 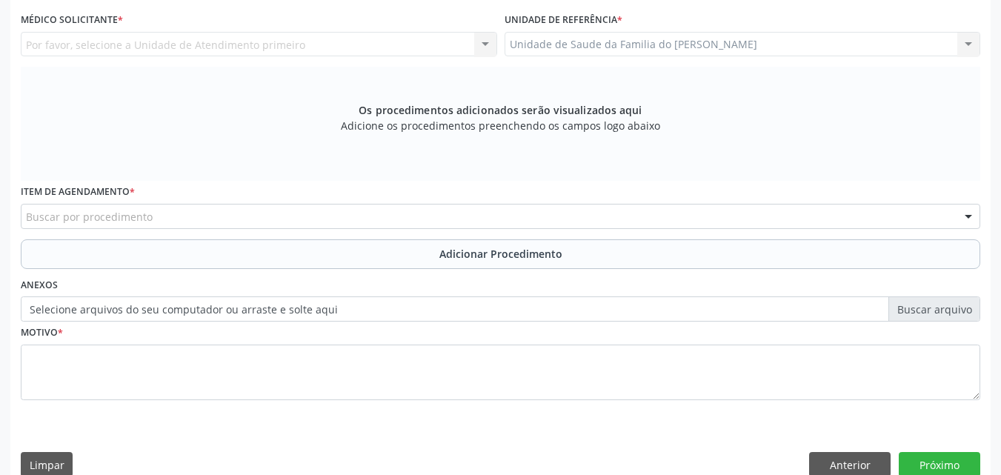 I want to click on label: Item de agendamento, so click(x=78, y=192).